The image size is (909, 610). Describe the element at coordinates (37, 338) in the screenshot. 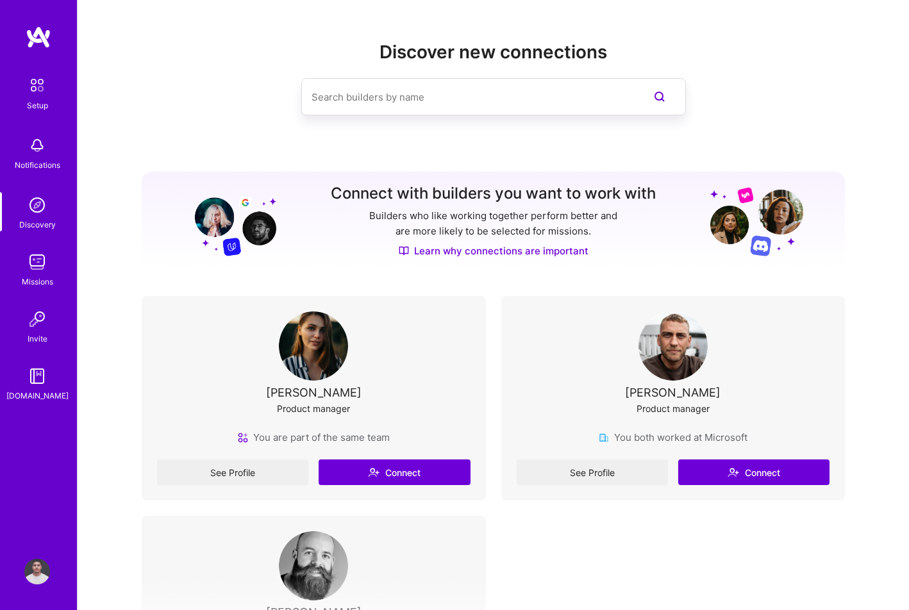

I see `div: Invite` at that location.